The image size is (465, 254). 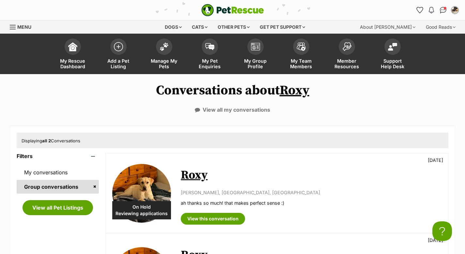 What do you see at coordinates (393, 64) in the screenshot?
I see `span: Support Help Desk` at bounding box center [393, 64].